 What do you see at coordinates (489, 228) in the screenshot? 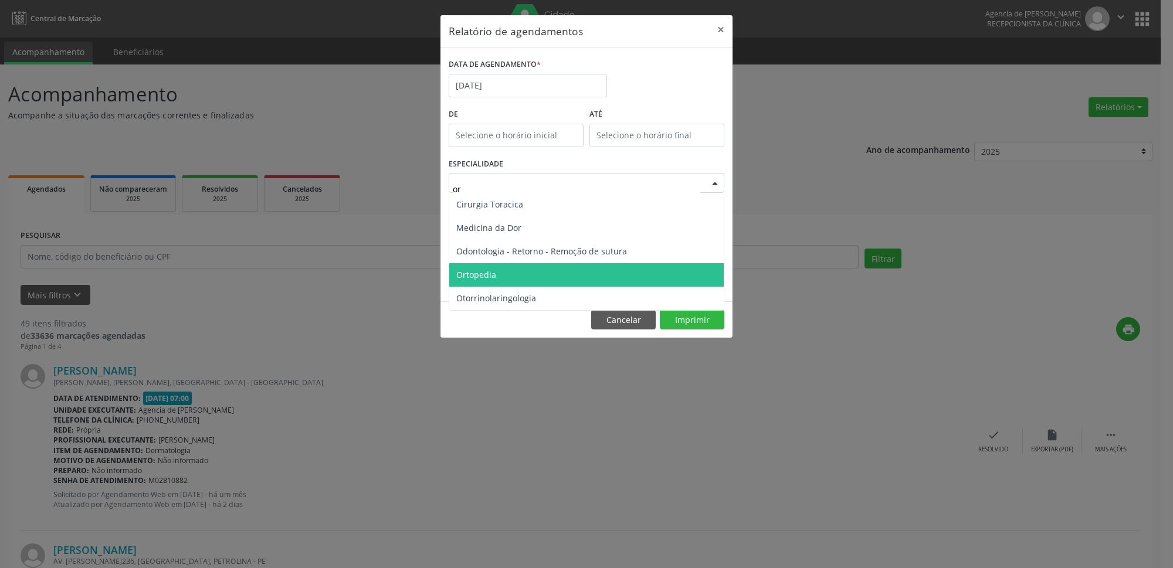
I see `span: Medicina da Dor` at bounding box center [489, 228].